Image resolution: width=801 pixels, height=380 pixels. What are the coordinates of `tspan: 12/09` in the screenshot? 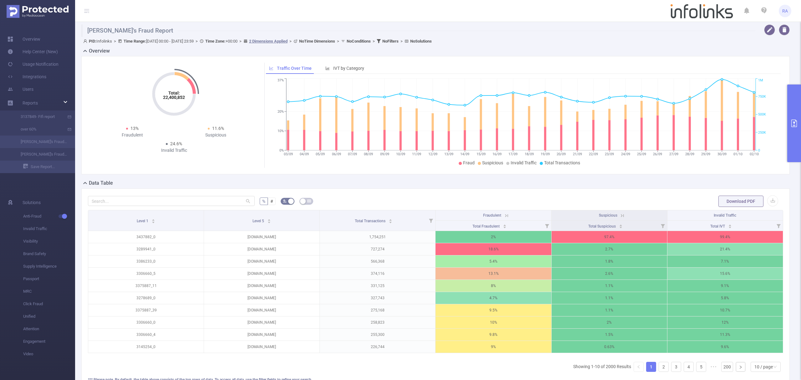 It's located at (432, 154).